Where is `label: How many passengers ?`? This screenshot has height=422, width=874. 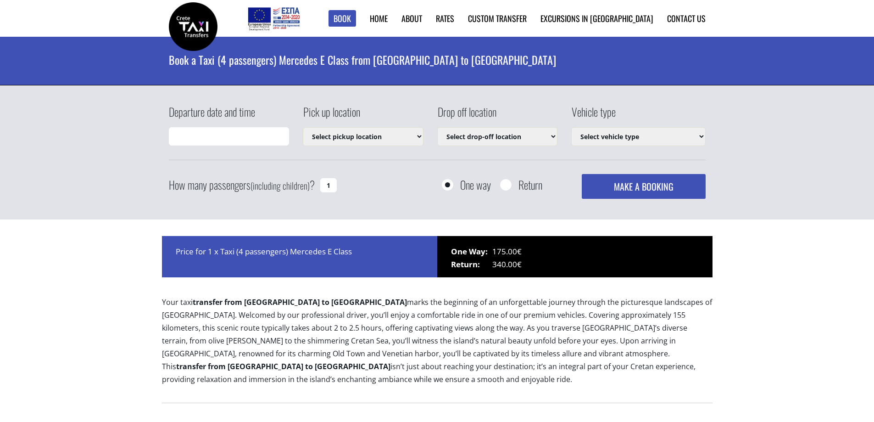 label: How many passengers ? is located at coordinates (242, 185).